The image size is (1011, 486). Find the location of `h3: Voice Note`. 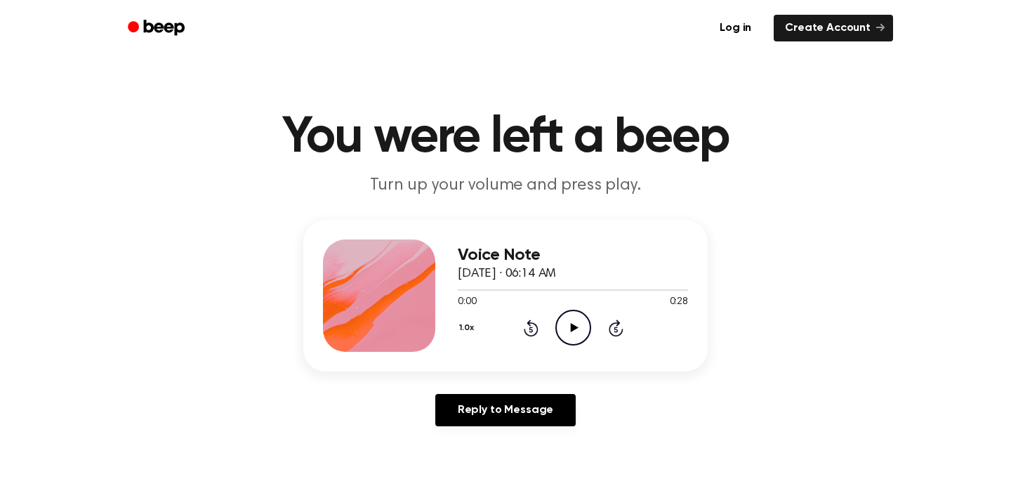

h3: Voice Note is located at coordinates (573, 255).